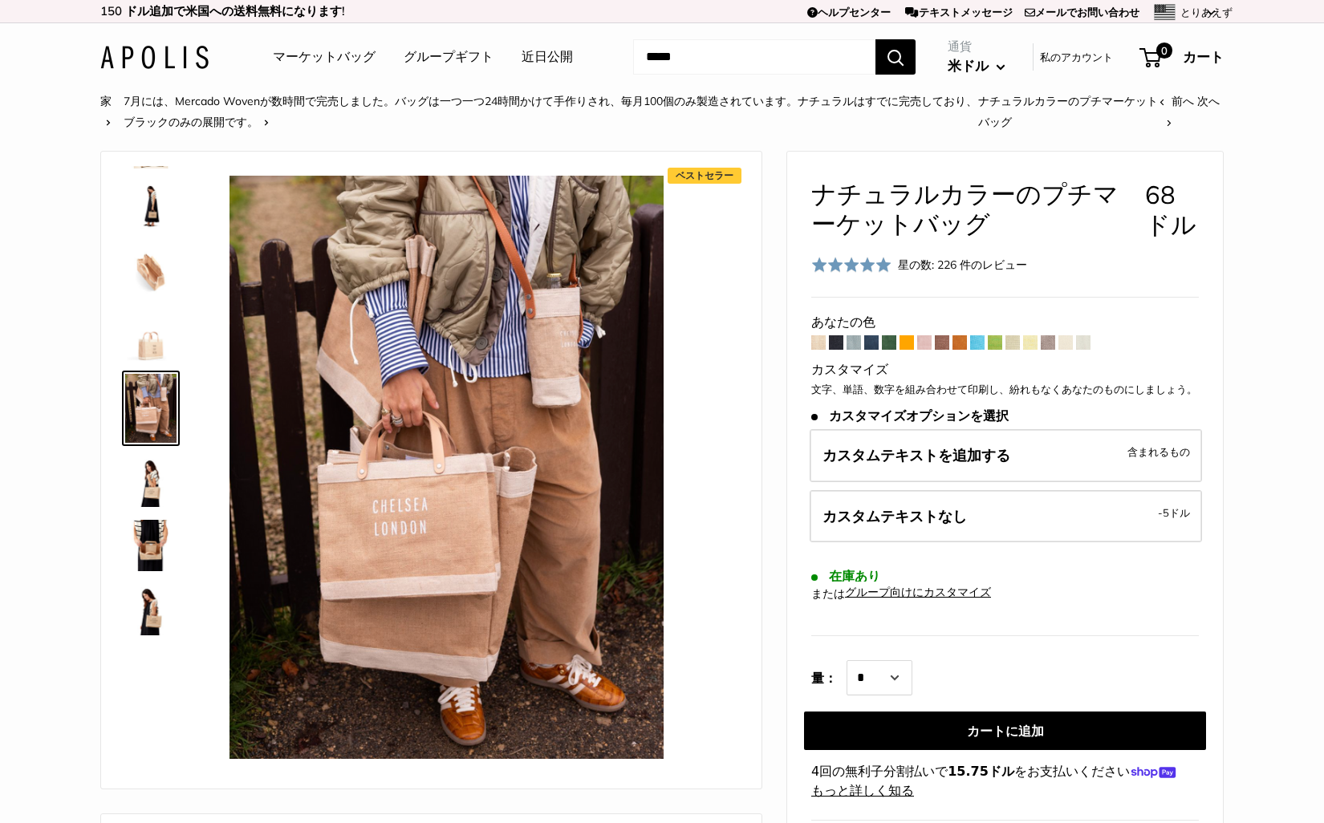 This screenshot has height=823, width=1324. What do you see at coordinates (918, 592) in the screenshot?
I see `a: グループ向けにカスタマイズ` at bounding box center [918, 592].